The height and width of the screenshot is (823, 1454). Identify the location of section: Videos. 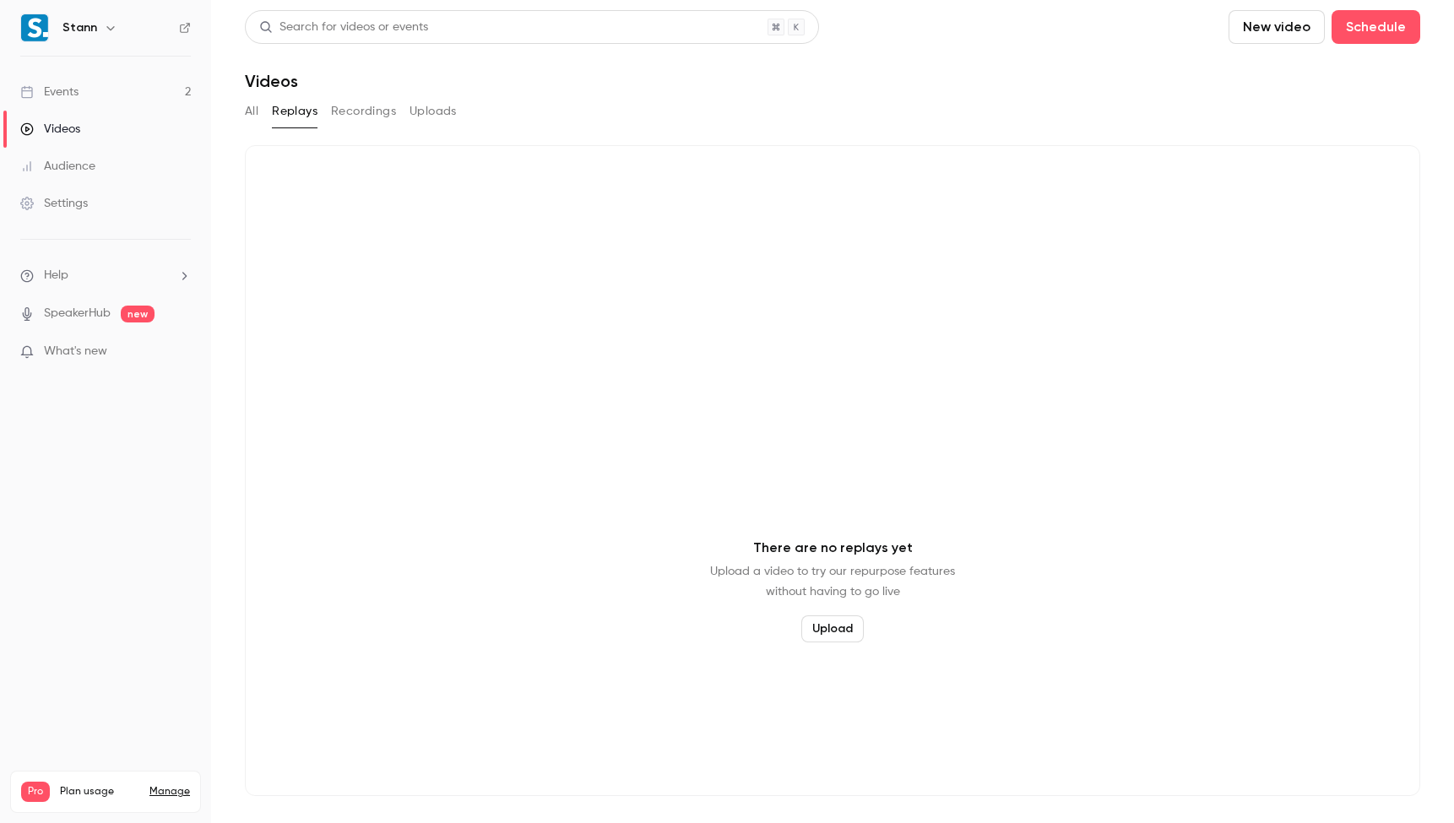
(833, 411).